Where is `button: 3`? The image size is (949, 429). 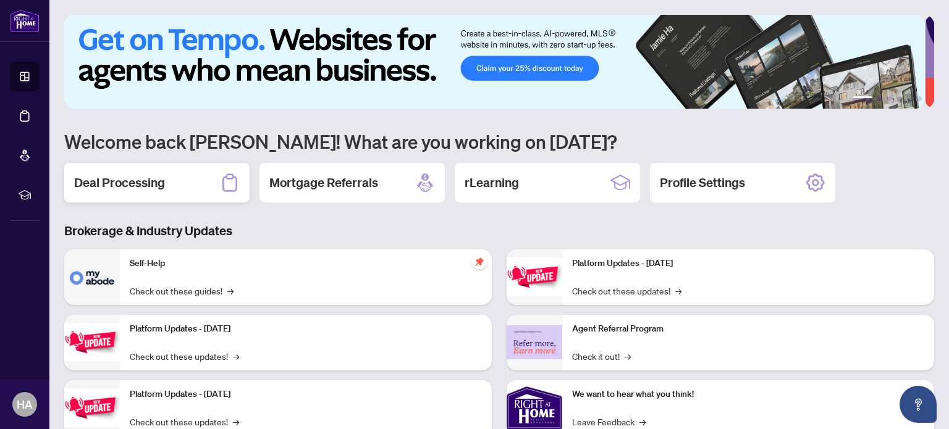 button: 3 is located at coordinates (889, 99).